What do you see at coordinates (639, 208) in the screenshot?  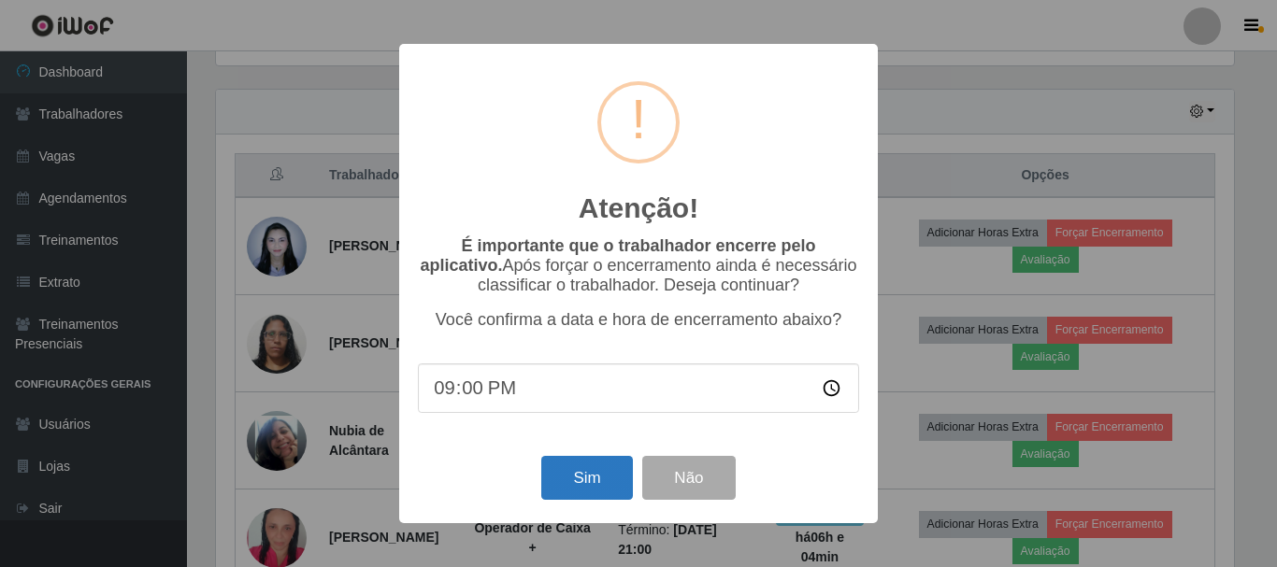 I see `h2: Atenção!` at bounding box center [639, 208].